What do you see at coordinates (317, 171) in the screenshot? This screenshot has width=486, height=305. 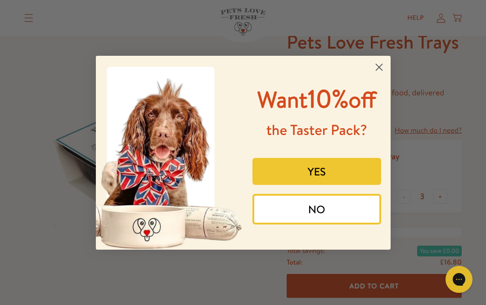 I see `button: YES` at bounding box center [317, 171].